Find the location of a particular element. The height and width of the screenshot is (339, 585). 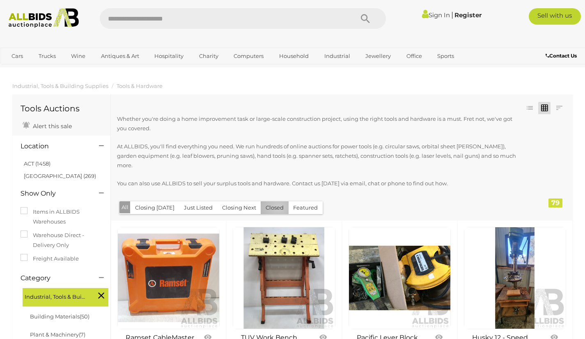

a: Cars is located at coordinates (17, 56).